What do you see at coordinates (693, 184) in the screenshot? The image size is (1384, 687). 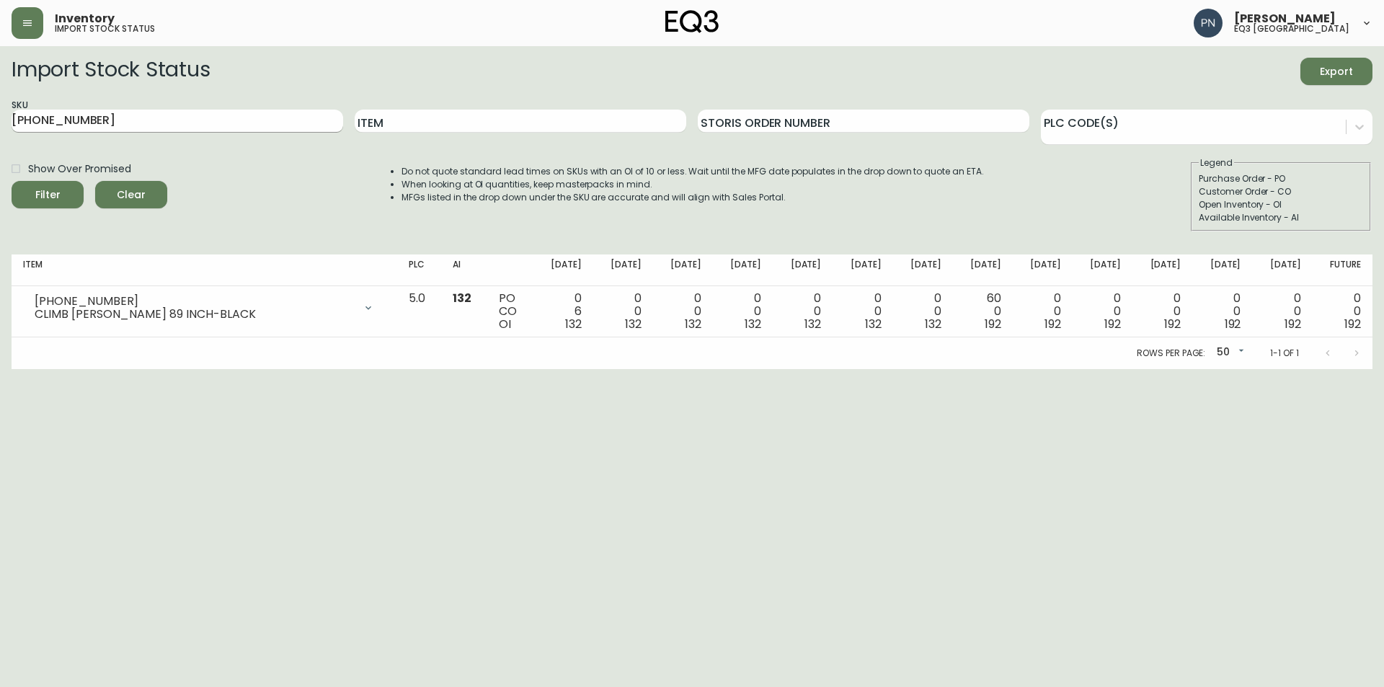 I see `li: When looking at OI quantities, keep masterpacks in mind.` at bounding box center [693, 184].